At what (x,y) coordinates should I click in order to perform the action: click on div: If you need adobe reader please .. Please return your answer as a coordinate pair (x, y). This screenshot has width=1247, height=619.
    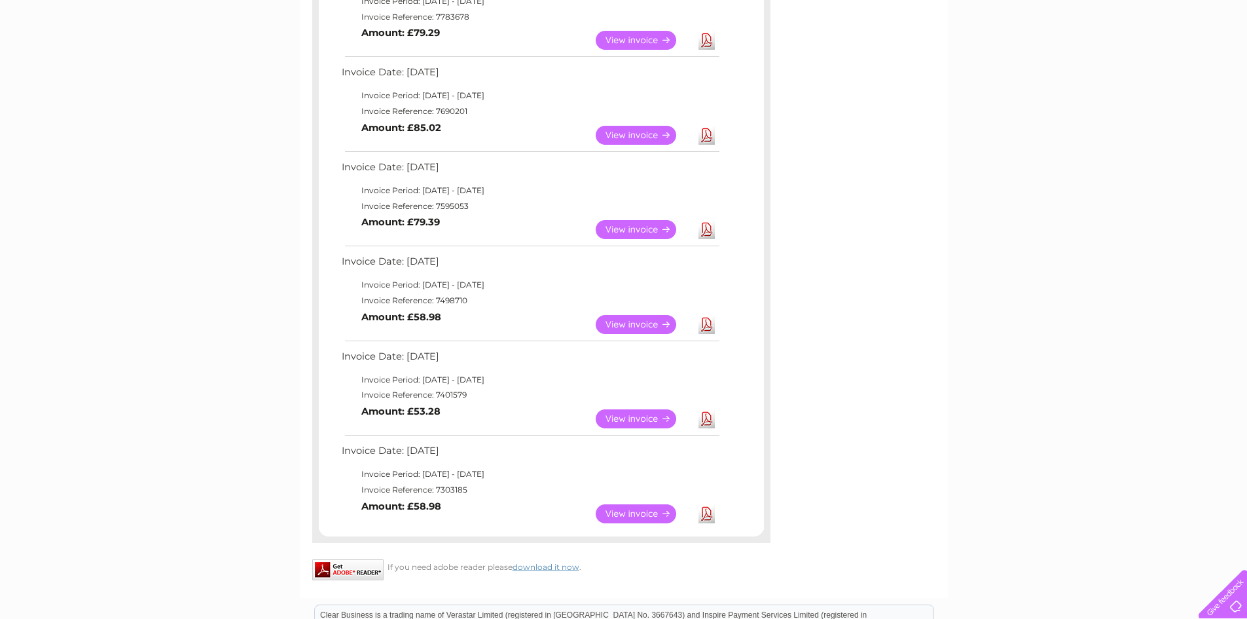
    Looking at the image, I should click on (541, 565).